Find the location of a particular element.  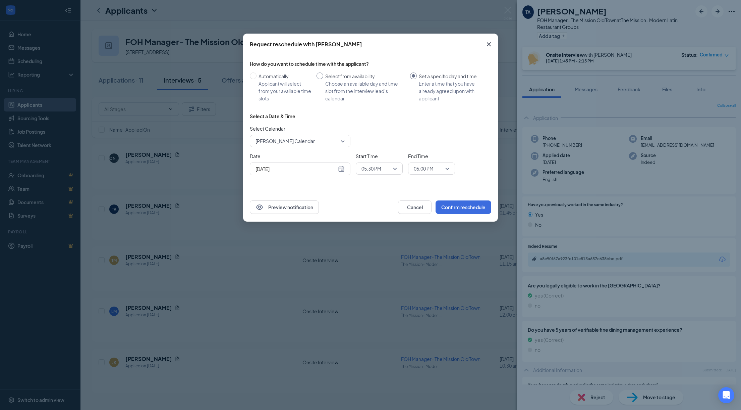

div: Open Intercom Messenger is located at coordinates (727, 395).